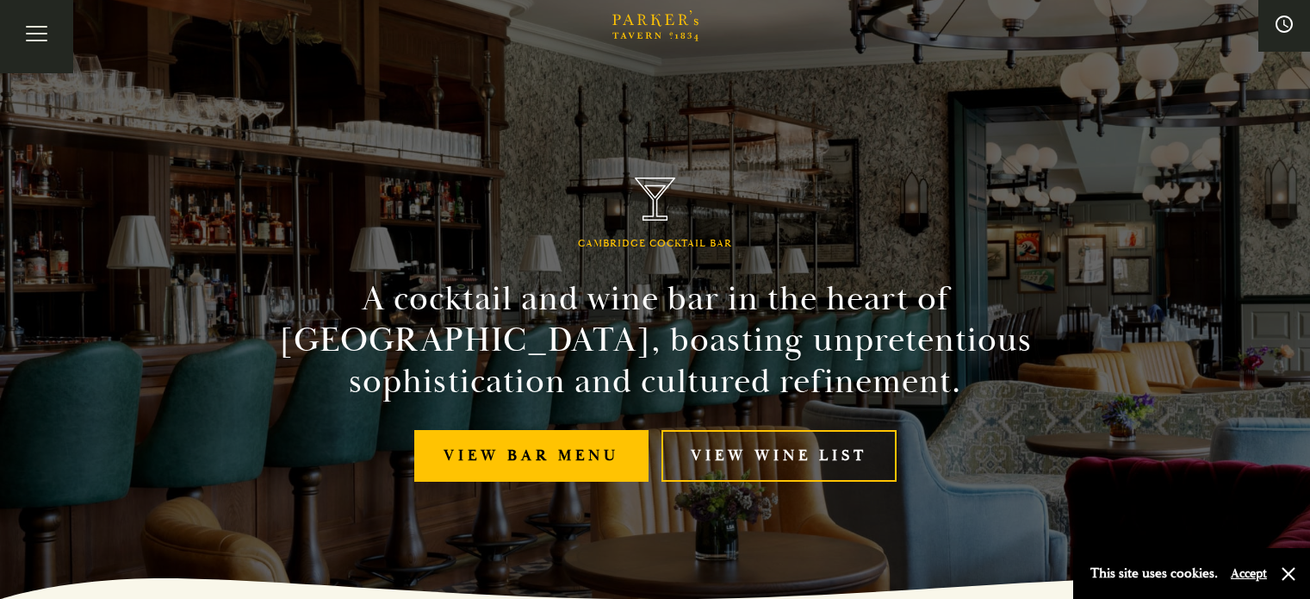 The image size is (1310, 599). Describe the element at coordinates (656, 199) in the screenshot. I see `img: Parker's Tavern Brasserie Cambridge` at that location.